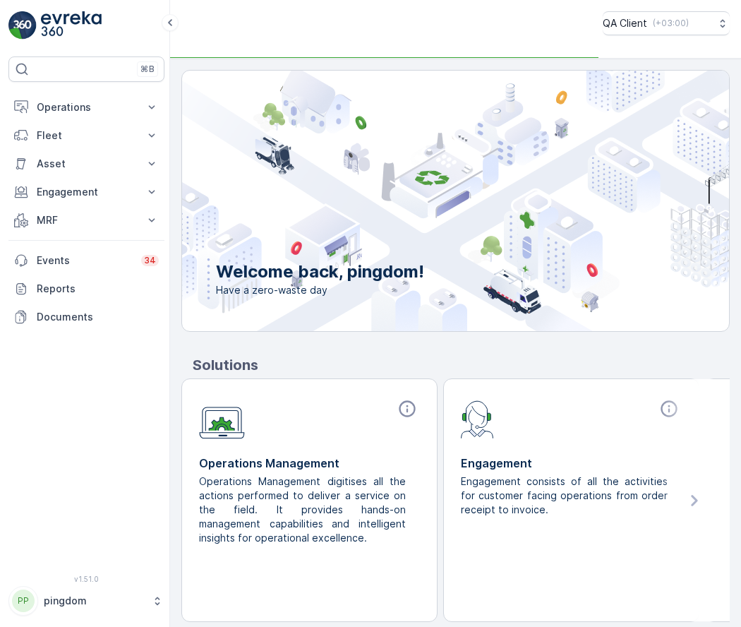 This screenshot has height=627, width=741. Describe the element at coordinates (424, 200) in the screenshot. I see `img: city illustration` at that location.